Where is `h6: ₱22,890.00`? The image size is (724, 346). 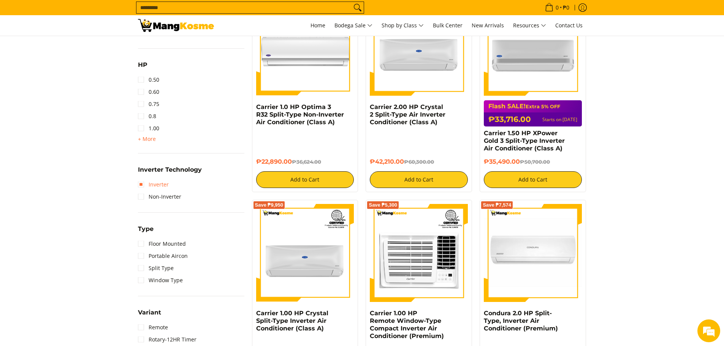
h6: ₱22,890.00 is located at coordinates (305, 162).